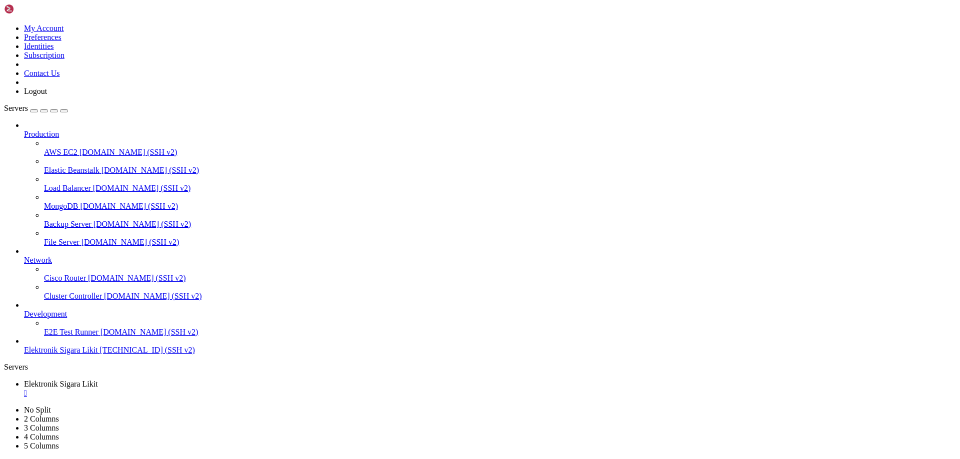 This screenshot has width=960, height=459. What do you see at coordinates (490, 389) in the screenshot?
I see `a: Elektronik Sigara Likit` at bounding box center [490, 389].